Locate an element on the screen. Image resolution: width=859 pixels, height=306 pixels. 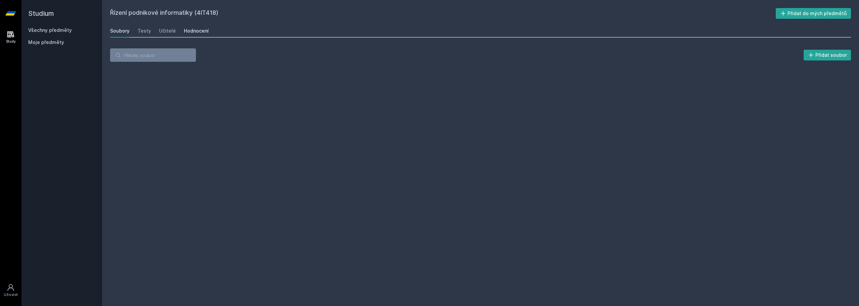
a: Všechny předměty is located at coordinates (50, 30).